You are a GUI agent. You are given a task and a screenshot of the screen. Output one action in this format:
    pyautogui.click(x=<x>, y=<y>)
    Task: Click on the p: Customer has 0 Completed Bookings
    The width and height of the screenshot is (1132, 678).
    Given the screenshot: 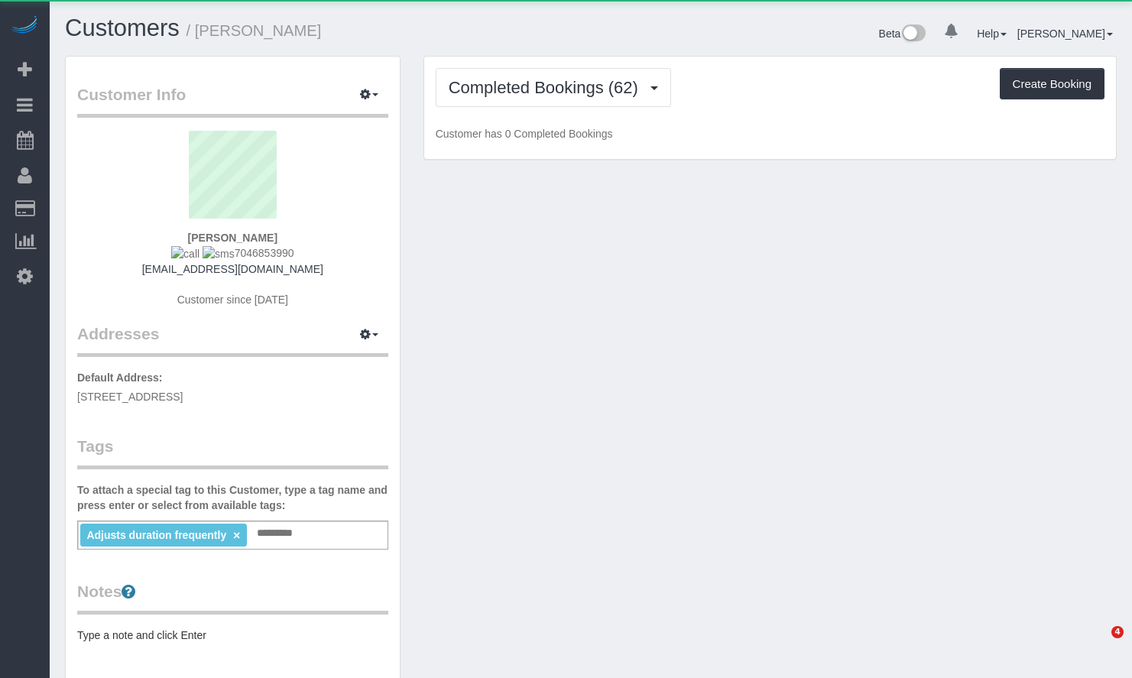 What is the action you would take?
    pyautogui.click(x=770, y=134)
    